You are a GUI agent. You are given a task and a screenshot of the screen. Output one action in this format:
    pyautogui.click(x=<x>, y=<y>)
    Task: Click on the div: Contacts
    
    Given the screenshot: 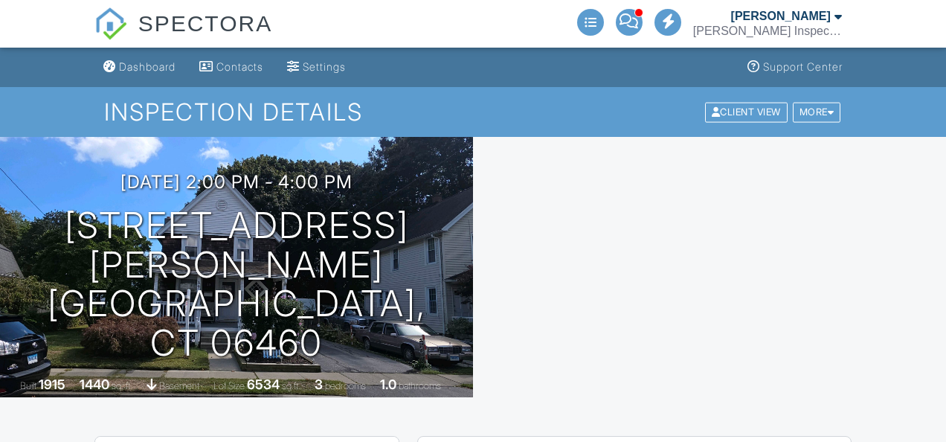 What is the action you would take?
    pyautogui.click(x=239, y=66)
    